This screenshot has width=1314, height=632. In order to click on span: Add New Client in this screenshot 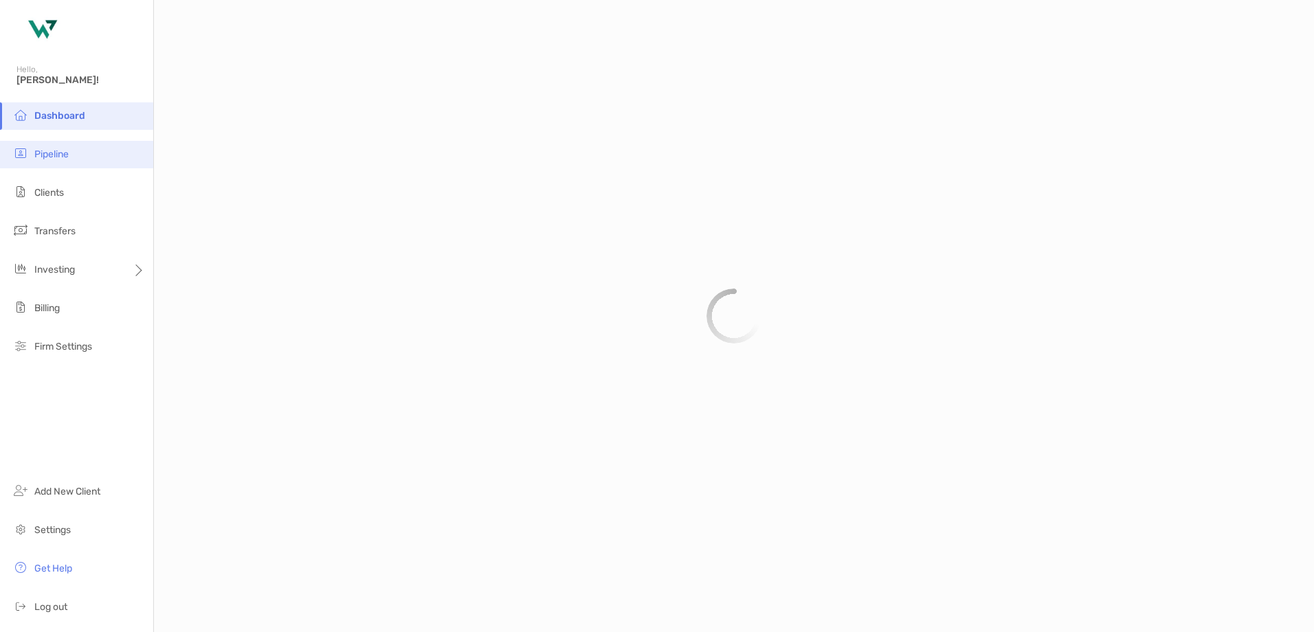, I will do `click(67, 491)`.